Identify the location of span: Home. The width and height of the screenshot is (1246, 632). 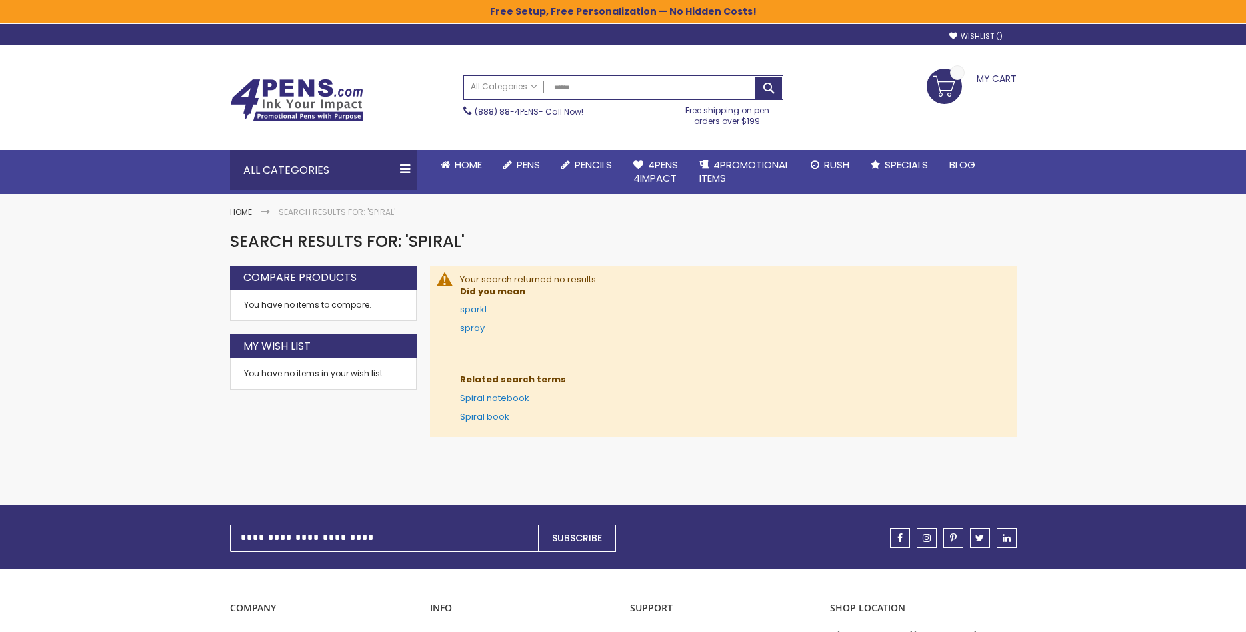
(468, 164).